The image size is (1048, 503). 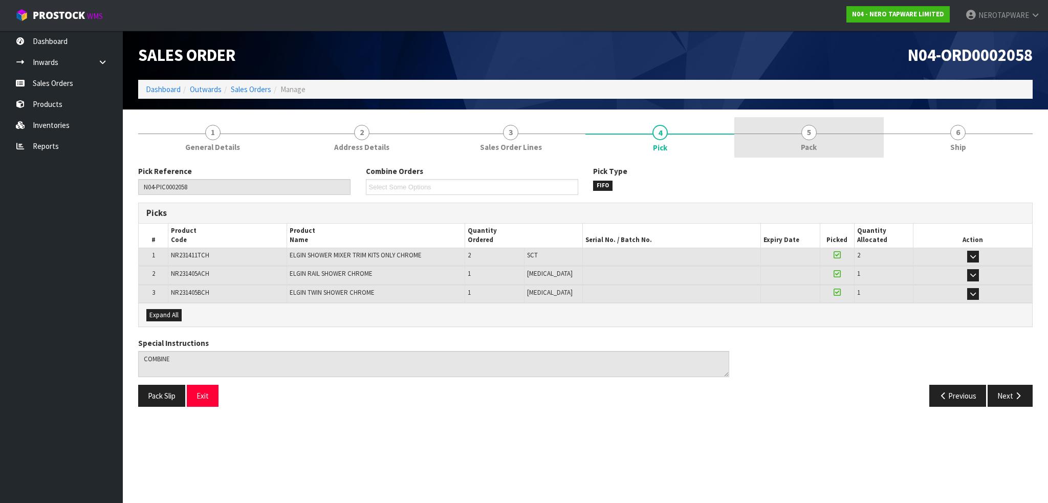 I want to click on button: Expand All, so click(x=164, y=315).